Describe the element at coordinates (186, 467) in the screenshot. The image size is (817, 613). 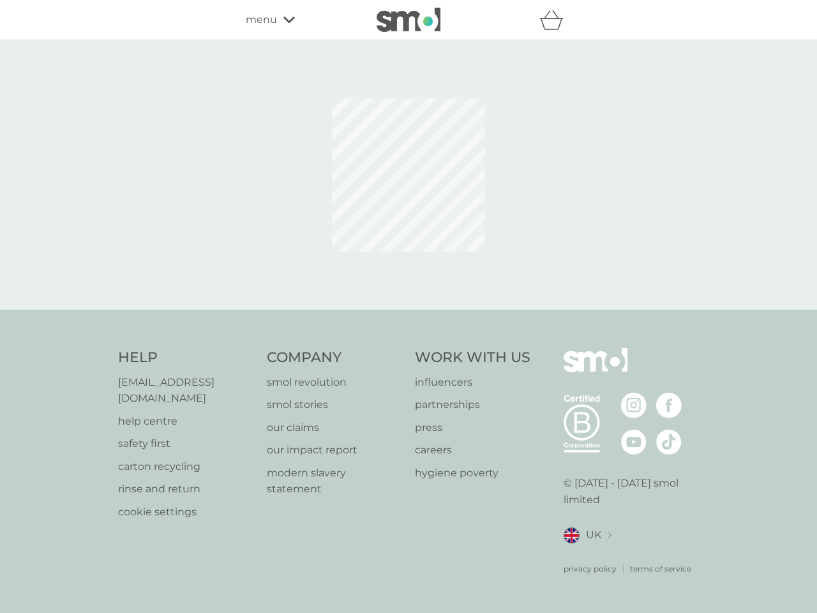
I see `p: carton recycling` at that location.